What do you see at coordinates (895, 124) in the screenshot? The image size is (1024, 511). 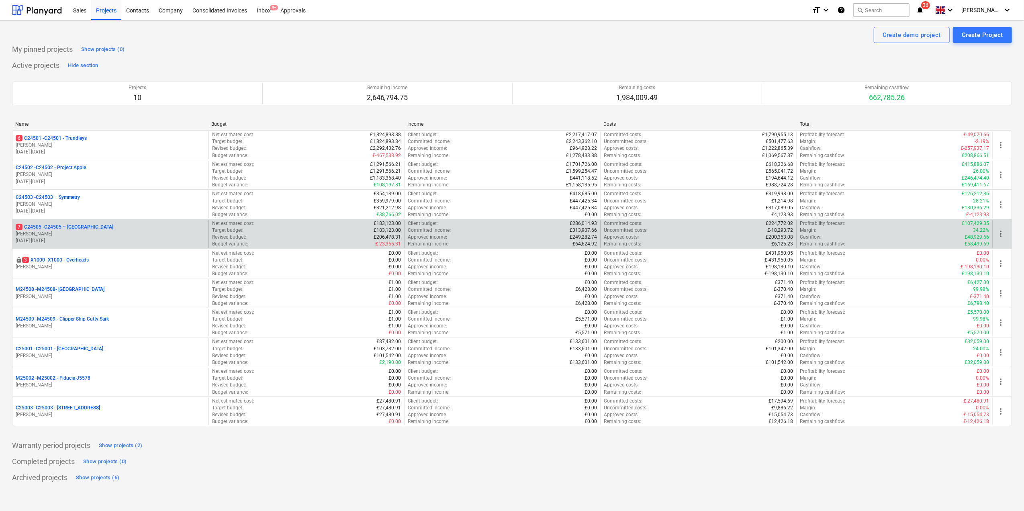 I see `div: Total` at bounding box center [895, 124].